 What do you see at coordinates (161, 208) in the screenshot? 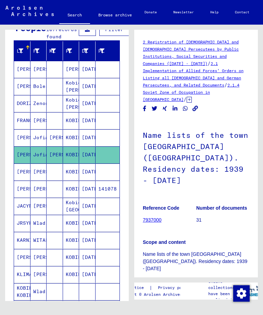
I see `b: Reference Code` at bounding box center [161, 208].